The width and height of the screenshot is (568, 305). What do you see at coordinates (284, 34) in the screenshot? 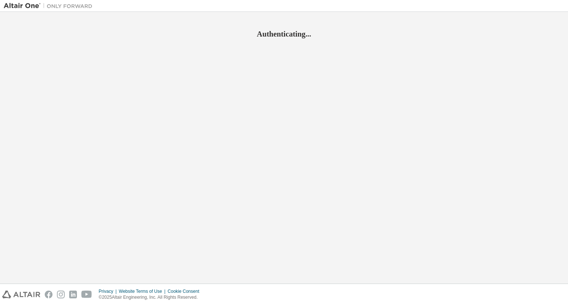
I see `h2: Authenticating...` at bounding box center [284, 34].